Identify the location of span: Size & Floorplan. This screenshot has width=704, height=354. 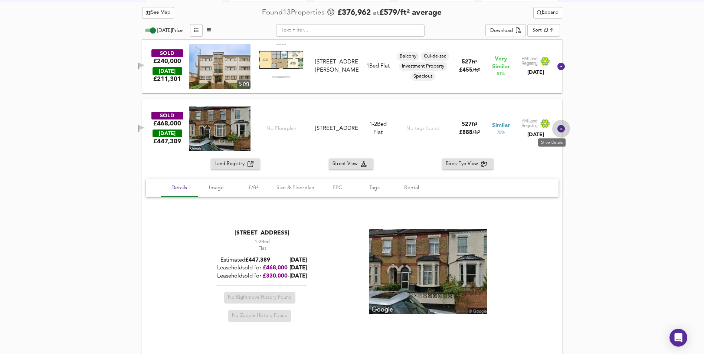
(295, 188).